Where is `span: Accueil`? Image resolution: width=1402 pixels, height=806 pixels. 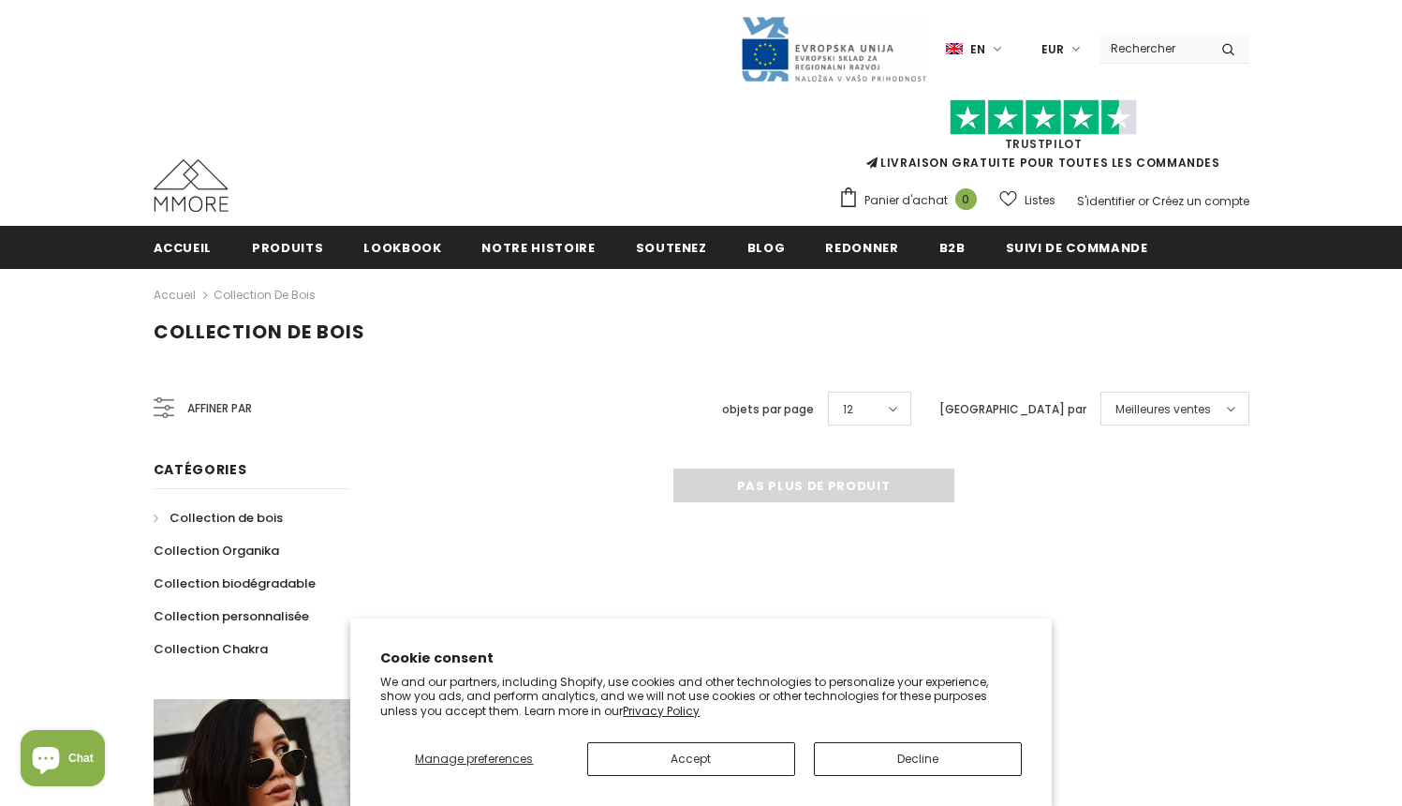 span: Accueil is located at coordinates (183, 247).